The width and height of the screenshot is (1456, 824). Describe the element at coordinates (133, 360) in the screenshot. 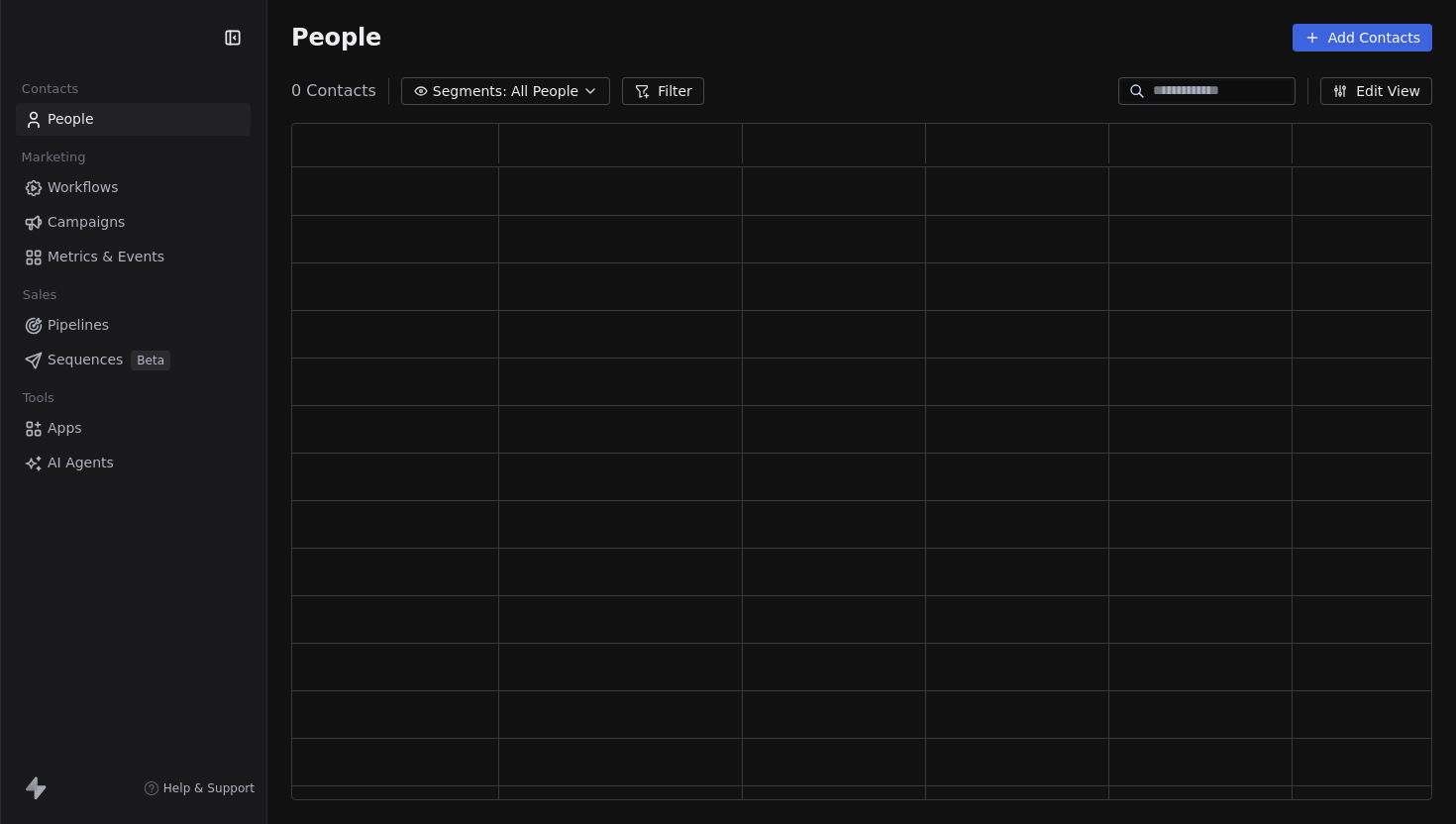

I see `a: SequencesBeta` at that location.